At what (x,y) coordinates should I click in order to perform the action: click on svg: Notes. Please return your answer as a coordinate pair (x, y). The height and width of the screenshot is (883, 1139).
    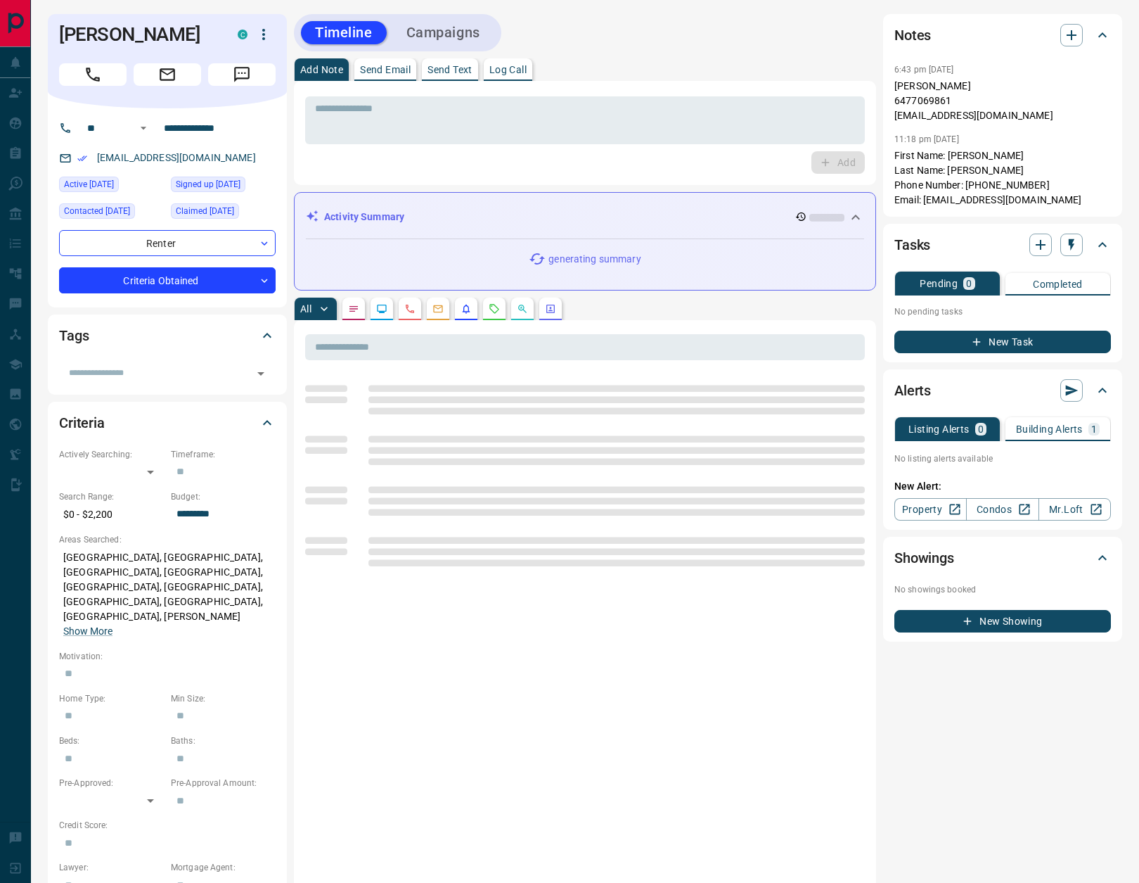
    Looking at the image, I should click on (354, 309).